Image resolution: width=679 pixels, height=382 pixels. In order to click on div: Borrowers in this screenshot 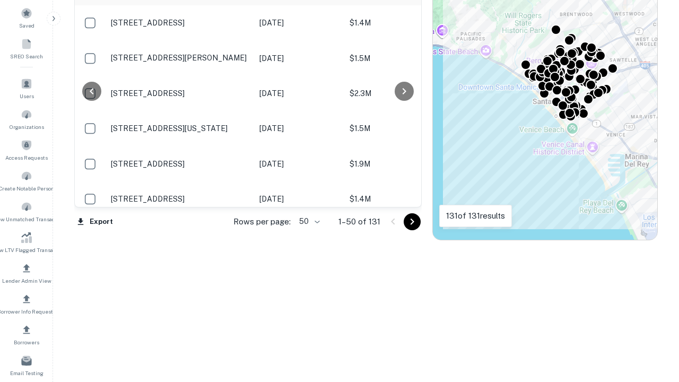, I will do `click(27, 334)`.